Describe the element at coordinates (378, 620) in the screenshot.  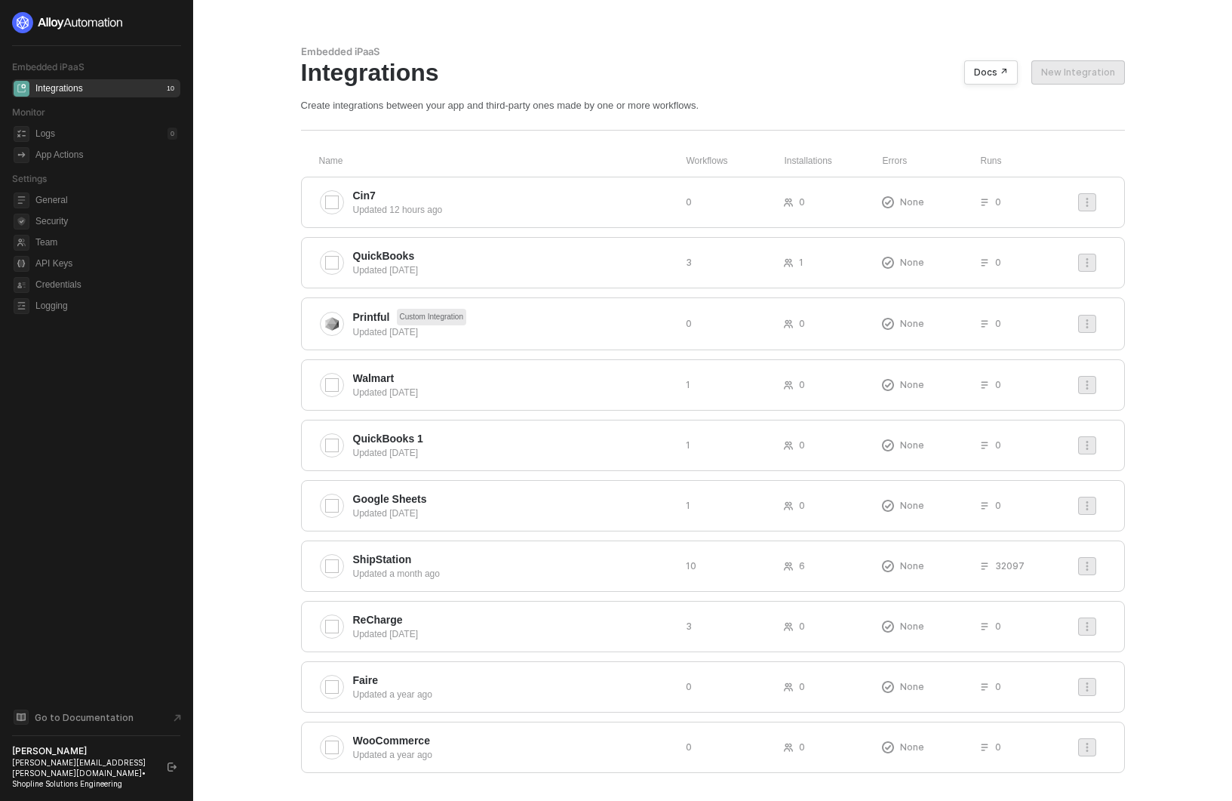
I see `span: ReCharge` at that location.